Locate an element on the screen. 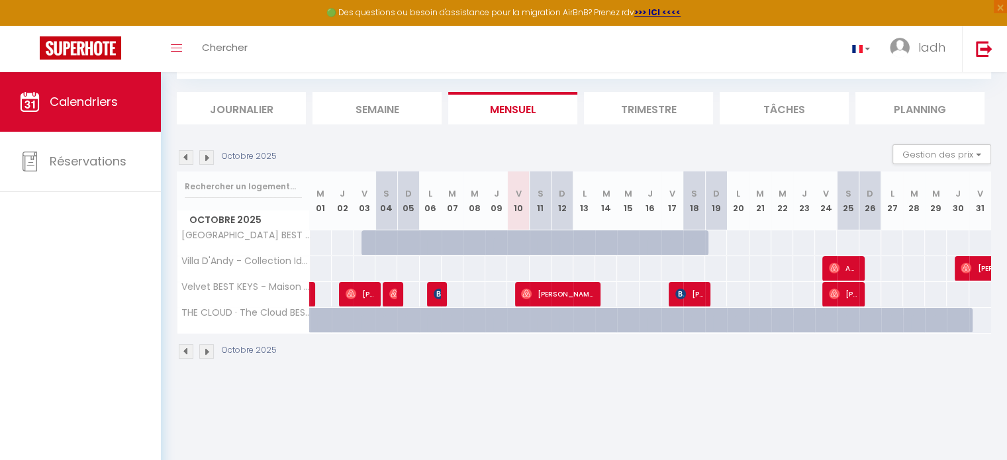 The height and width of the screenshot is (460, 1007). li: Semaine is located at coordinates (377, 108).